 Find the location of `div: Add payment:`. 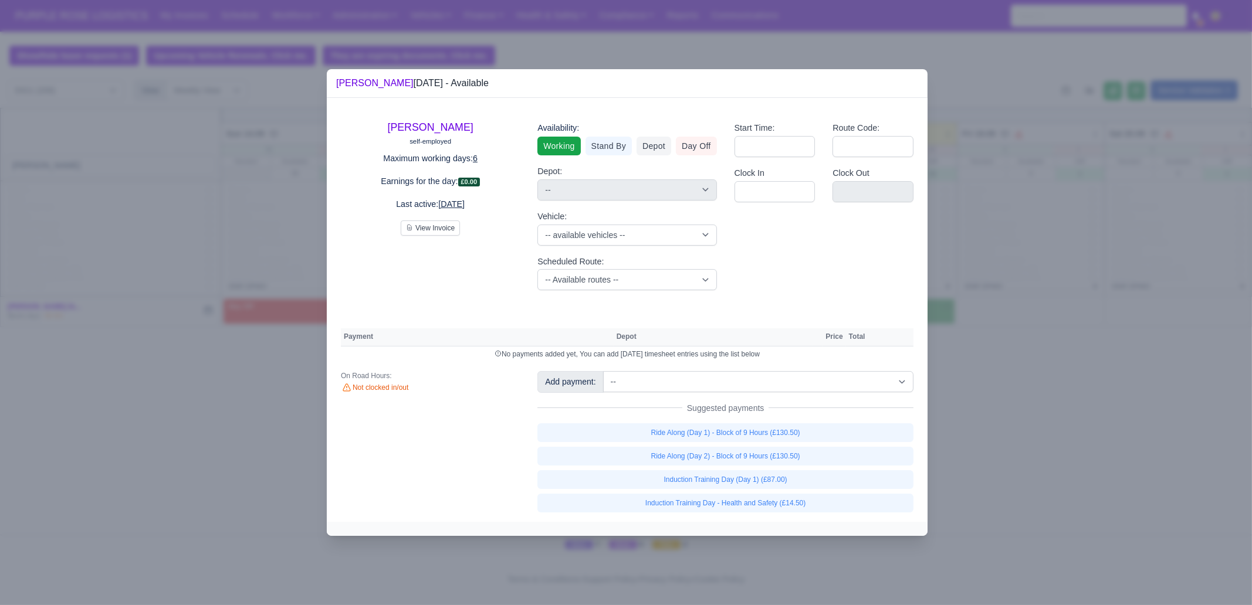

div: Add payment: is located at coordinates (570, 382).